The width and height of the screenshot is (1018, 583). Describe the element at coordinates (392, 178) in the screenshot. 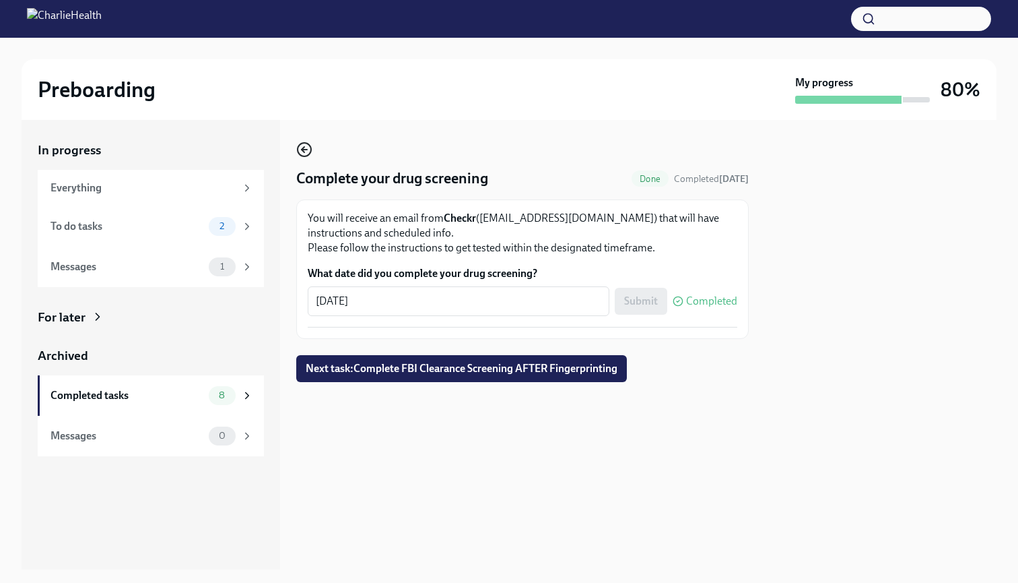

I see `h4: Complete your drug screening` at that location.